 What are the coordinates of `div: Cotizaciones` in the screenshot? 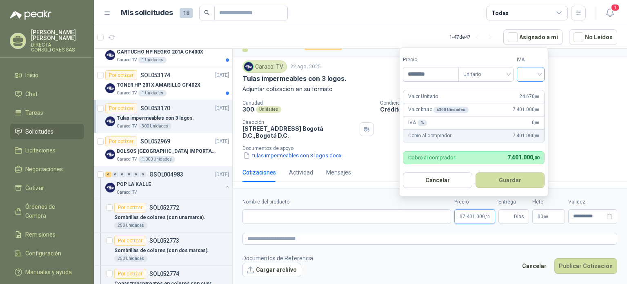 It's located at (259, 172).